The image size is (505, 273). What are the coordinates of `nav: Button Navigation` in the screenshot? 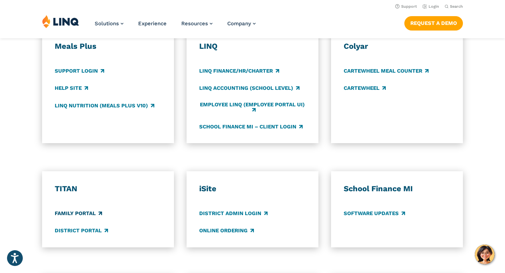 It's located at (434, 22).